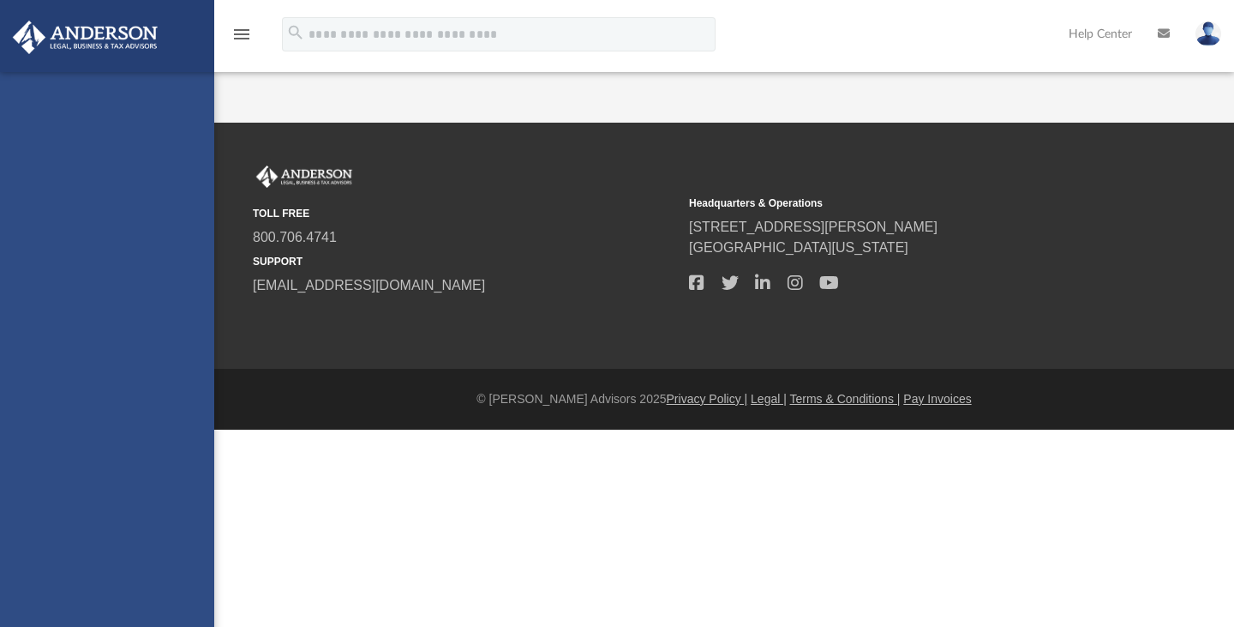 This screenshot has height=627, width=1234. What do you see at coordinates (295, 237) in the screenshot?
I see `a: 800.706.4741` at bounding box center [295, 237].